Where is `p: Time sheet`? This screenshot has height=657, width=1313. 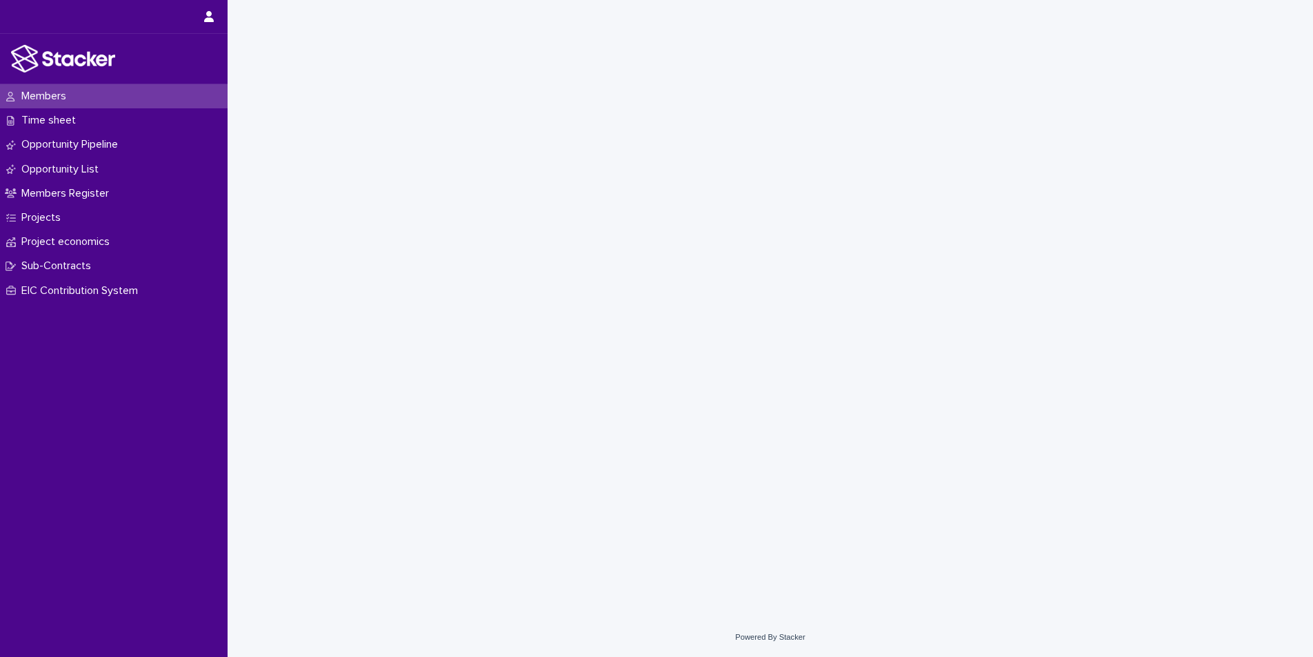 p: Time sheet is located at coordinates (51, 120).